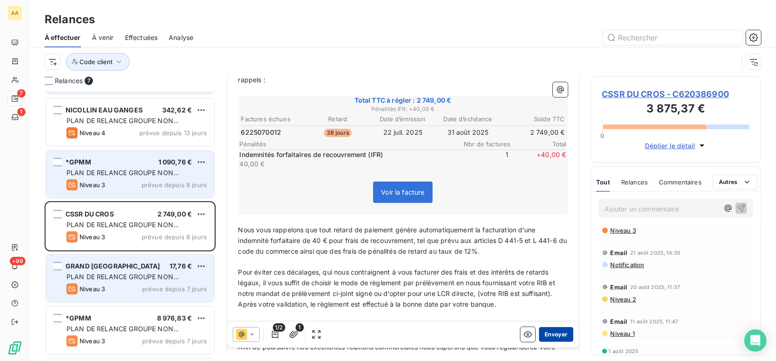 The image size is (776, 361). What do you see at coordinates (98, 62) in the screenshot?
I see `button: Code client` at bounding box center [98, 62].